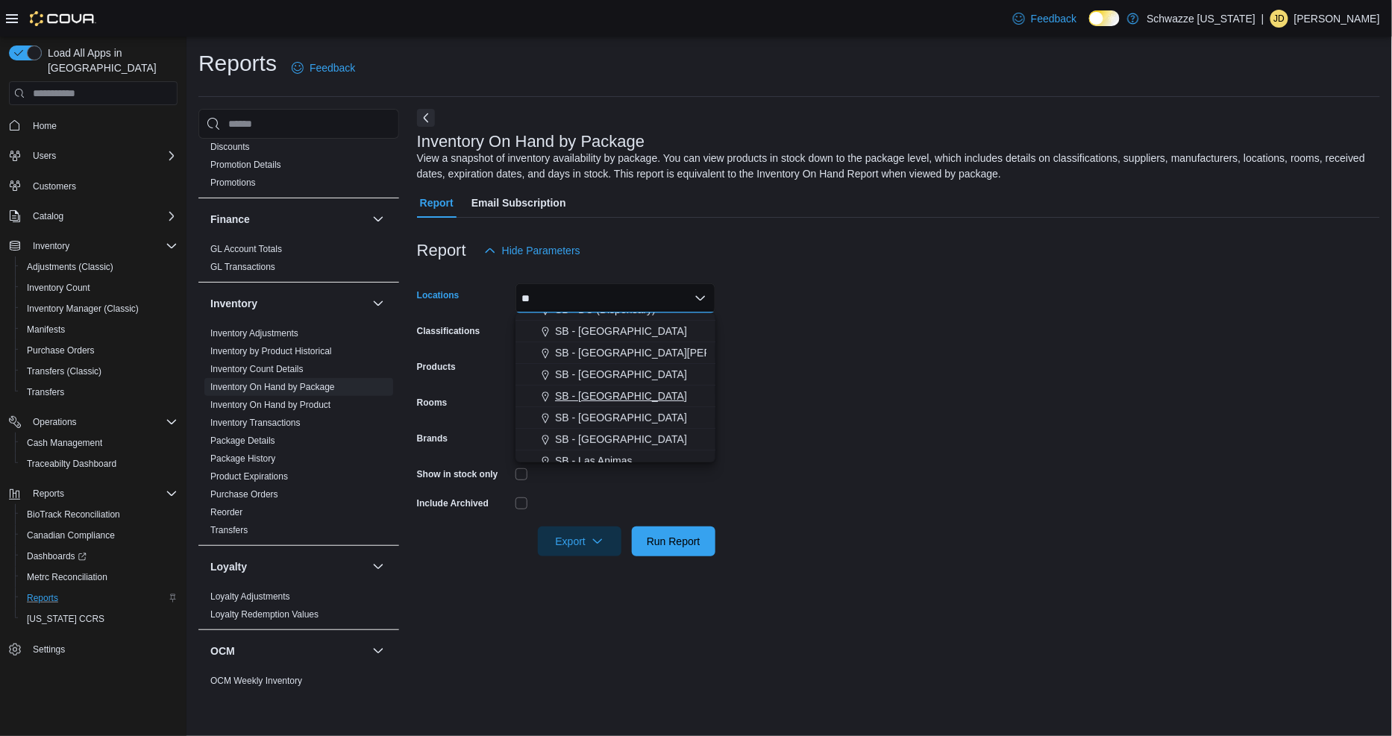  What do you see at coordinates (99, 267) in the screenshot?
I see `span: Adjustments (Classic)` at bounding box center [99, 267].